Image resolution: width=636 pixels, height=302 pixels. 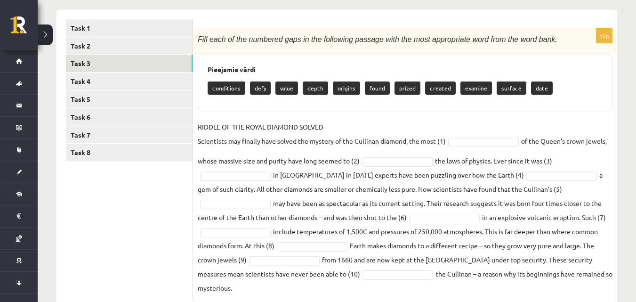 I want to click on h3: Pieejamie vārdi, so click(x=405, y=69).